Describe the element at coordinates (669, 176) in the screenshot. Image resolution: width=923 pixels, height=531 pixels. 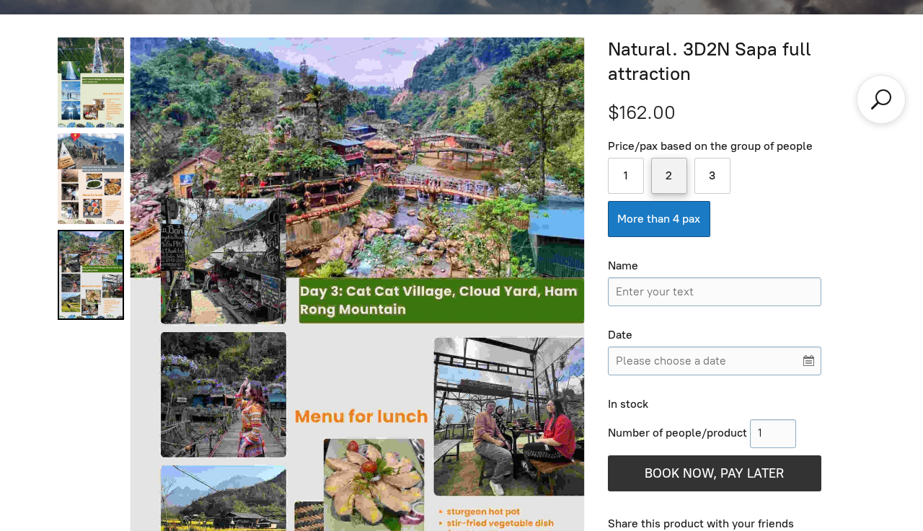
I see `label: 2` at that location.